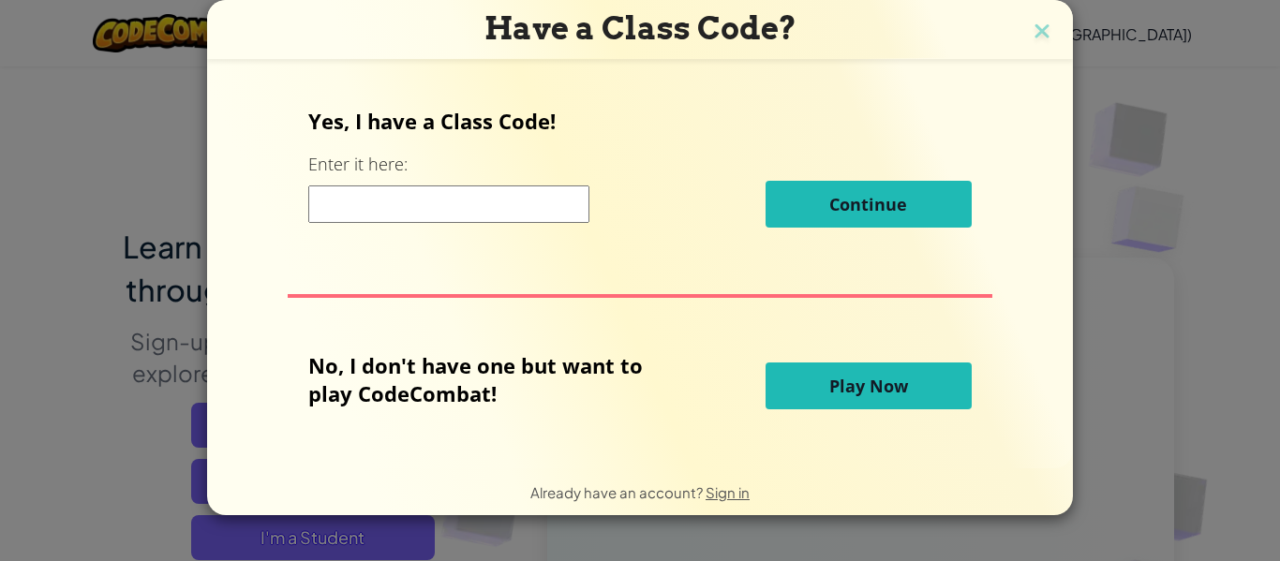 Image resolution: width=1280 pixels, height=561 pixels. I want to click on a: Sign in, so click(727, 492).